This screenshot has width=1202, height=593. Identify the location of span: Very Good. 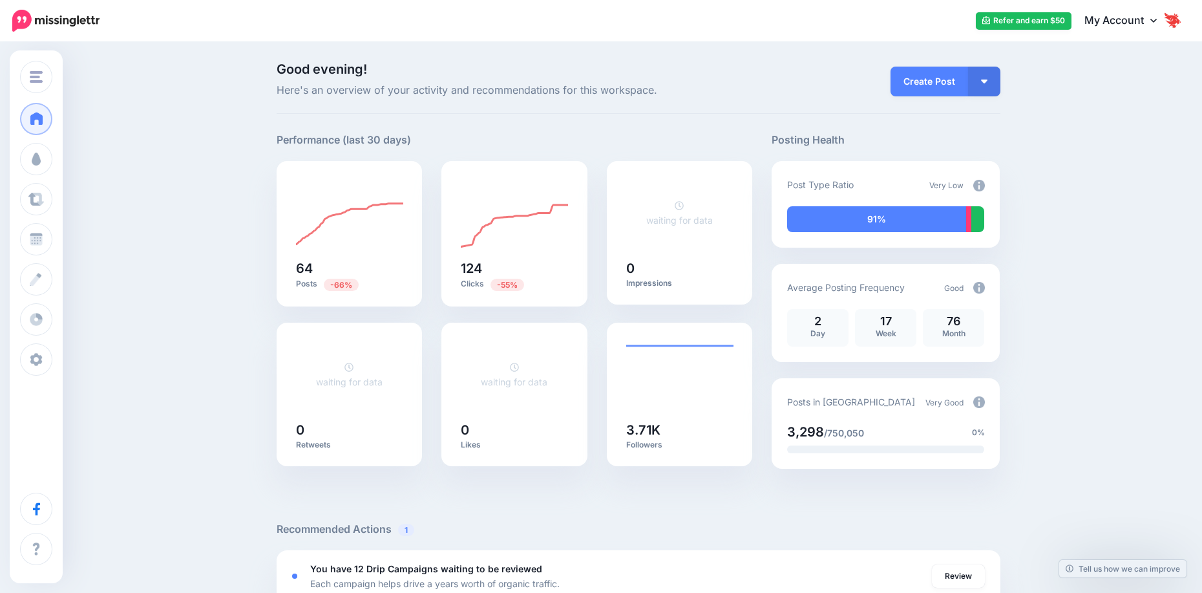
(945, 402).